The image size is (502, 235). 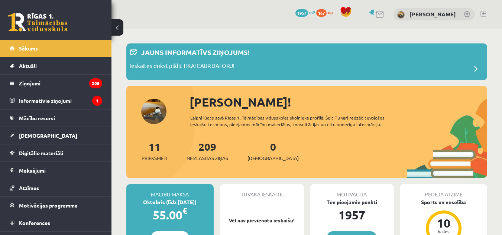 What do you see at coordinates (56, 188) in the screenshot?
I see `a: Atzīmes` at bounding box center [56, 188].